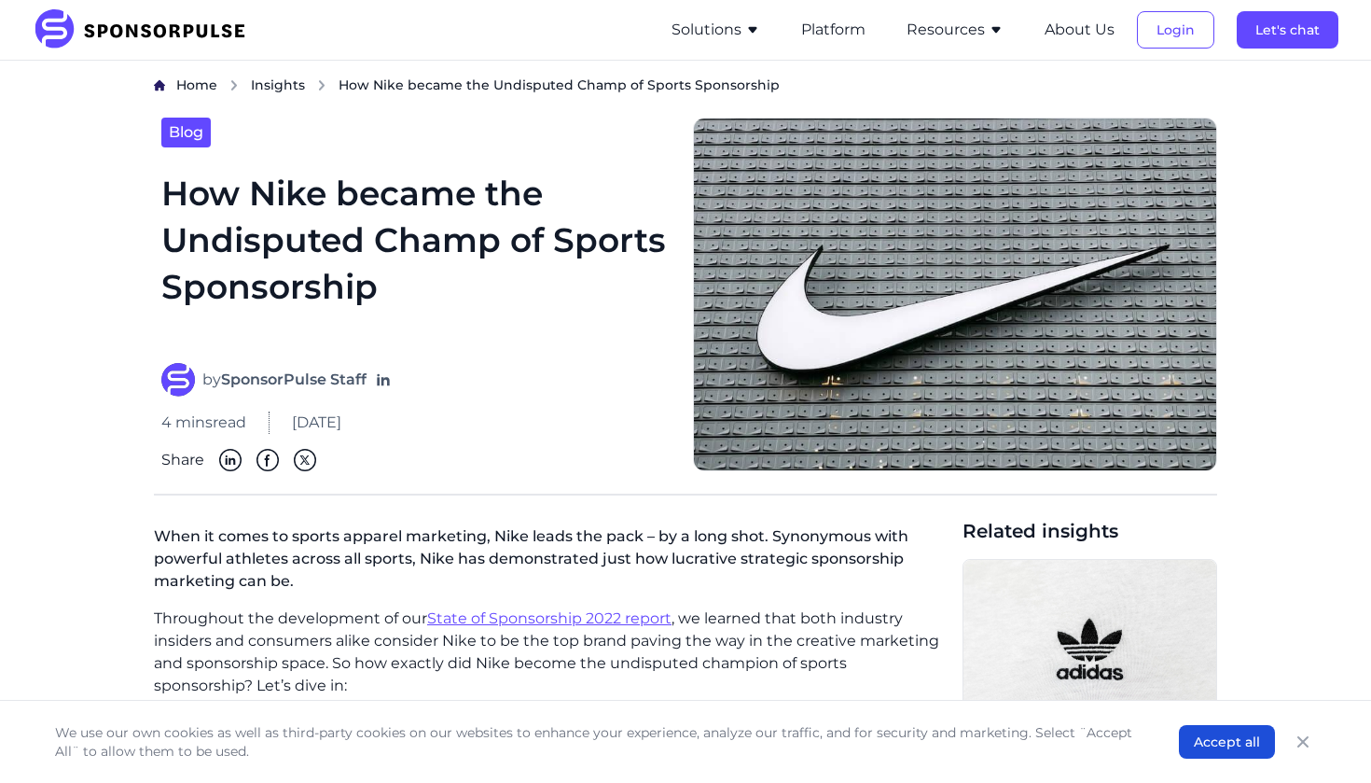 The height and width of the screenshot is (783, 1371). What do you see at coordinates (278, 85) in the screenshot?
I see `span: Insights` at bounding box center [278, 85].